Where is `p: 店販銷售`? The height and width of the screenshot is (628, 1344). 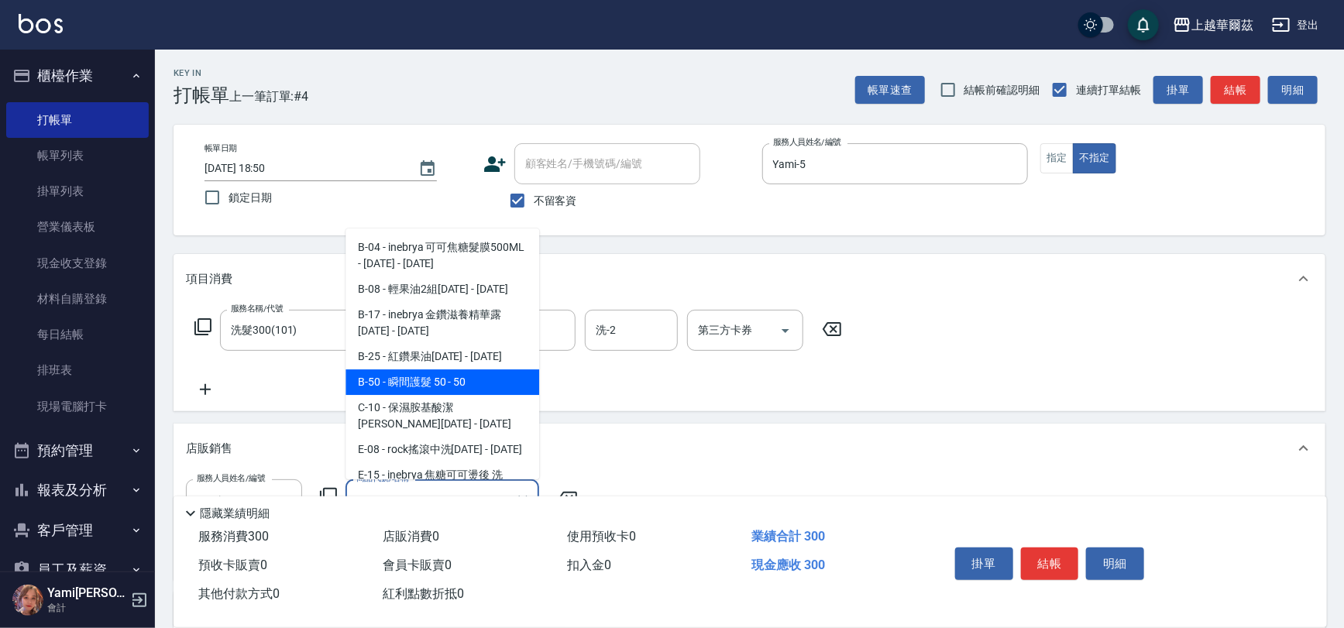
p: 店販銷售 is located at coordinates (209, 448).